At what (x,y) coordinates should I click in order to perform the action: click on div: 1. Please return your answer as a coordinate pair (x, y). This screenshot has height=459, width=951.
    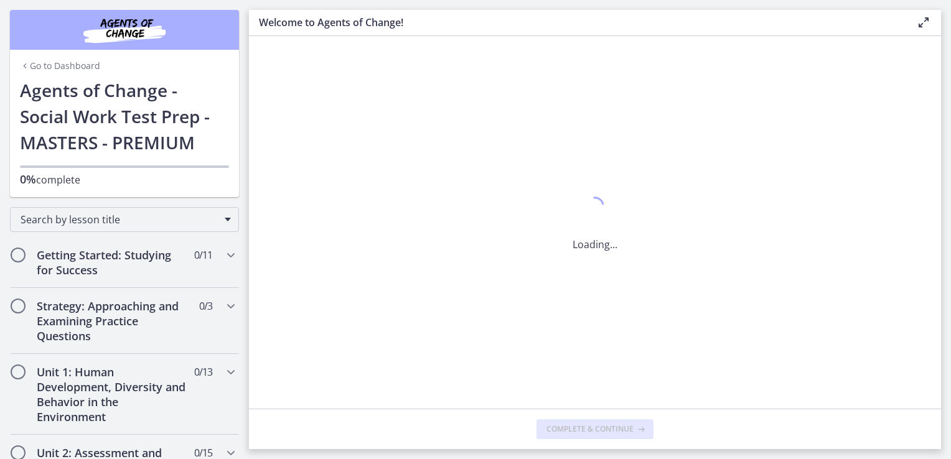
    Looking at the image, I should click on (595, 208).